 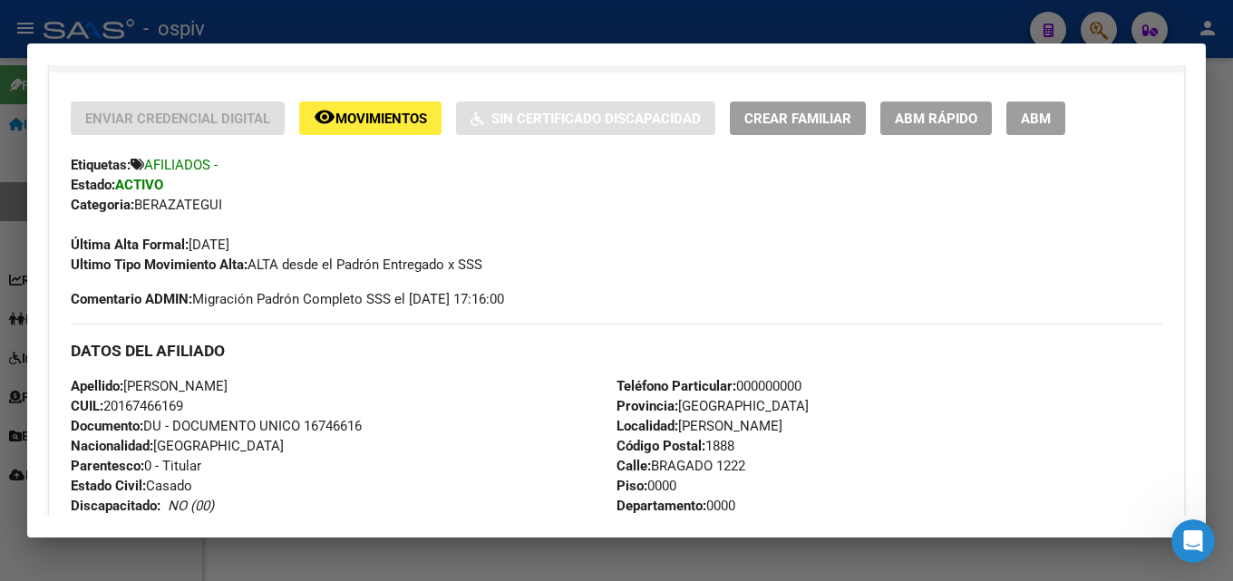 I want to click on button: Enviar Credencial Digital, so click(x=178, y=118).